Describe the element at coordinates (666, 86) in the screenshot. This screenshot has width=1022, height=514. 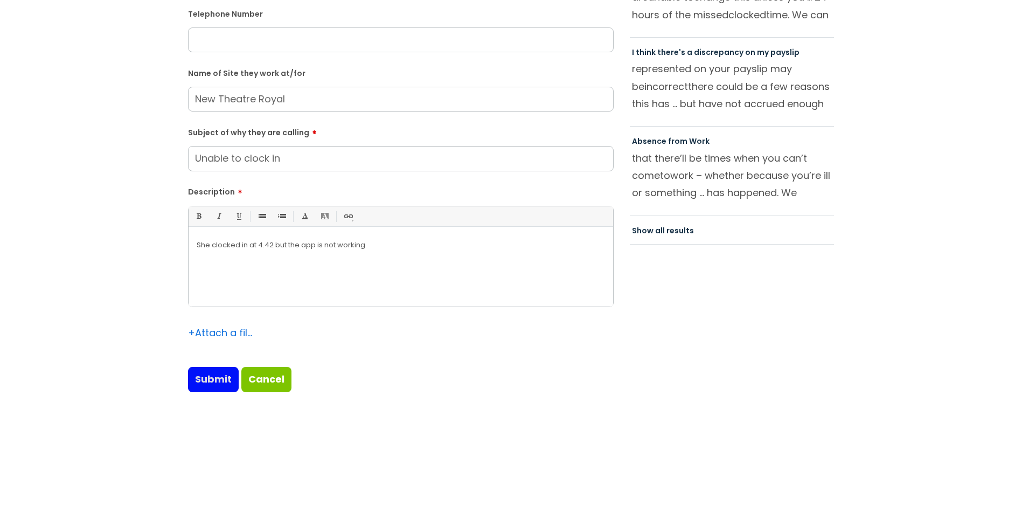
I see `span: incorrect` at that location.